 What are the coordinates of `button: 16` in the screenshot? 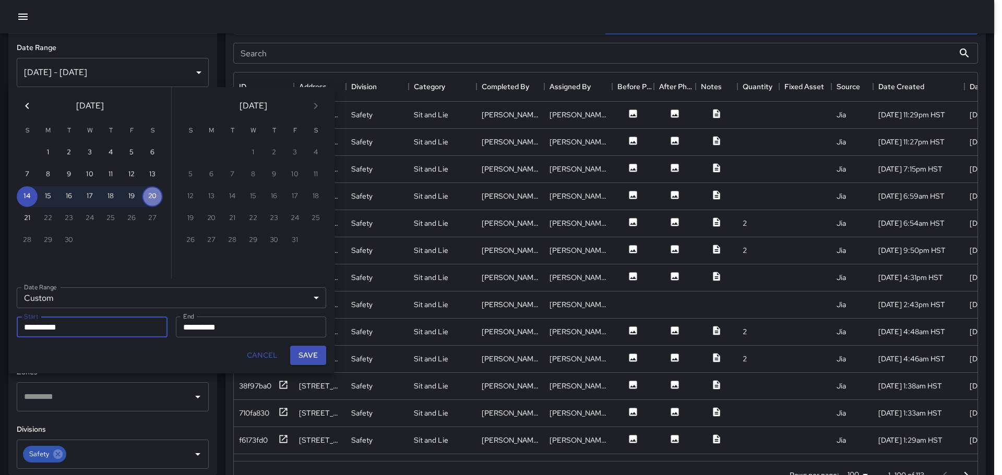 It's located at (69, 197).